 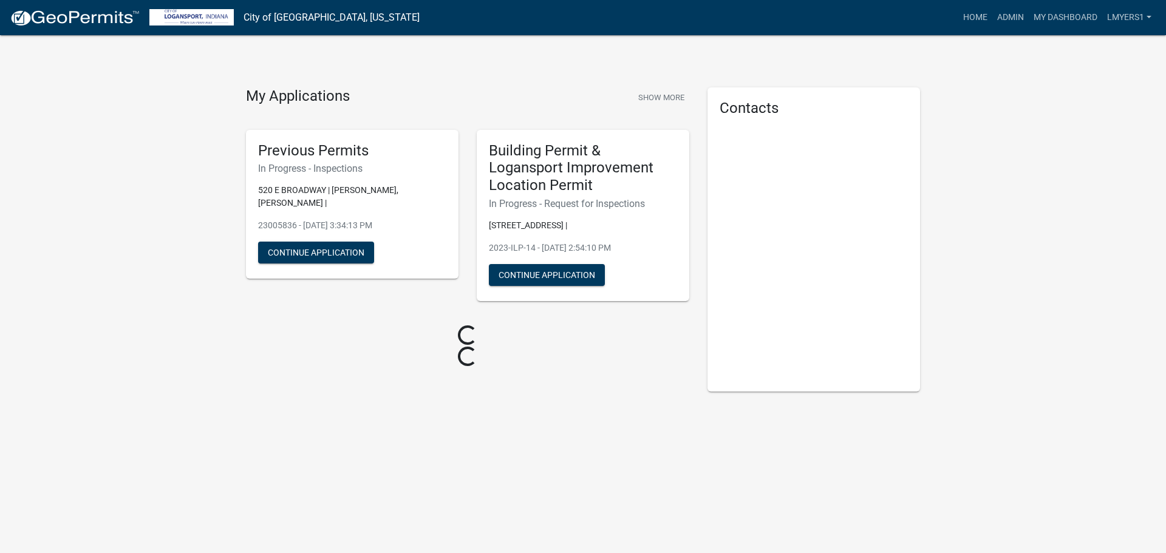 What do you see at coordinates (1011, 18) in the screenshot?
I see `a: Admin` at bounding box center [1011, 18].